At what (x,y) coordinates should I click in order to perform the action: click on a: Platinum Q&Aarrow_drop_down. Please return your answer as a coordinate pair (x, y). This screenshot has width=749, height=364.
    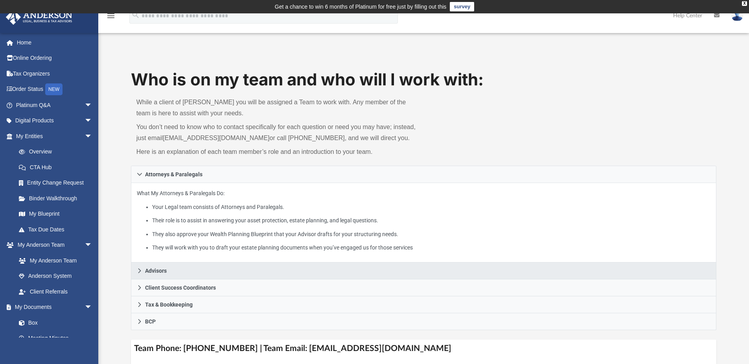
    Looking at the image, I should click on (55, 105).